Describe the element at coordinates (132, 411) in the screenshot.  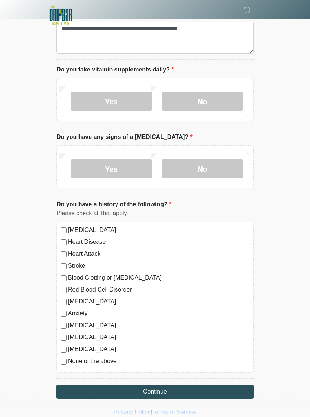
I see `a: Privacy Policy` at that location.